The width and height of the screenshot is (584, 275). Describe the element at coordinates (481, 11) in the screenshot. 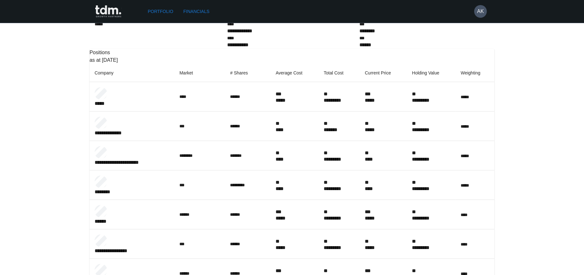

I see `button: AK` at that location.